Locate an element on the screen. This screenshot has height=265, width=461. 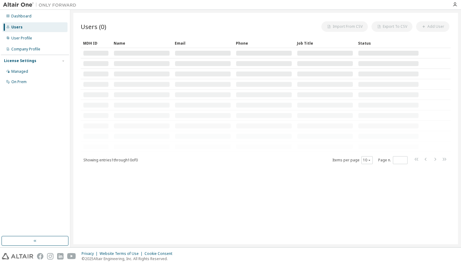
div: Status is located at coordinates (388, 43).